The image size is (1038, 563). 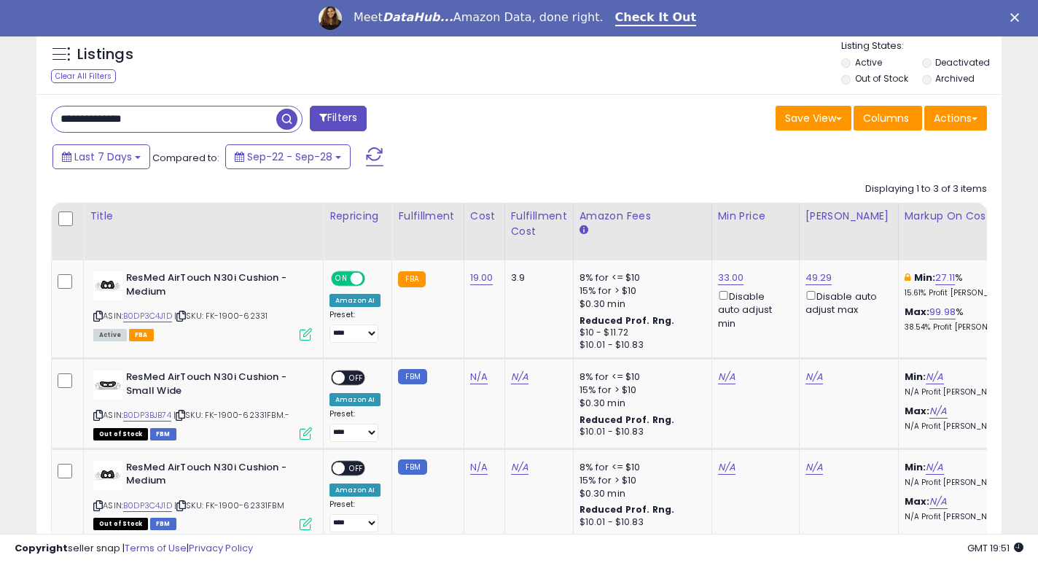 What do you see at coordinates (83, 76) in the screenshot?
I see `div: Clear All Filters` at bounding box center [83, 76].